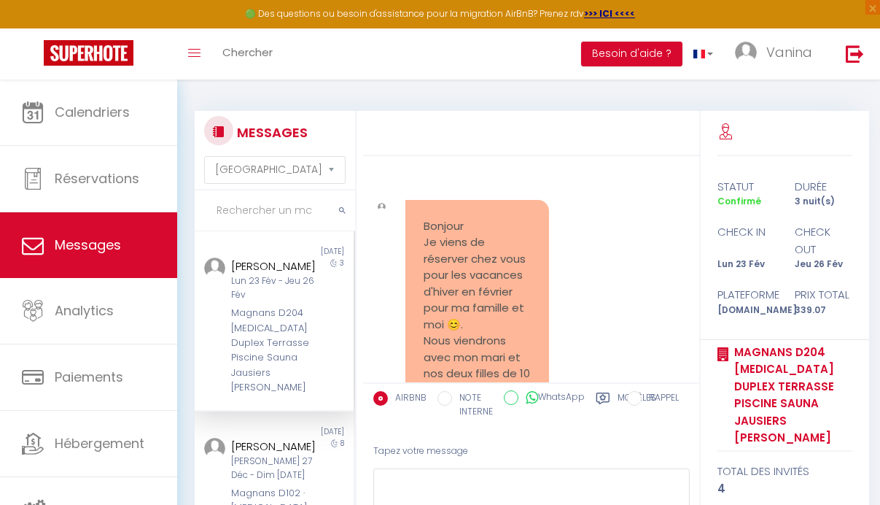  I want to click on img: logout, so click(854, 53).